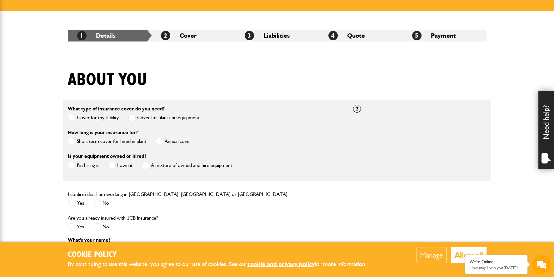  Describe the element at coordinates (249, 36) in the screenshot. I see `span: 3` at that location.